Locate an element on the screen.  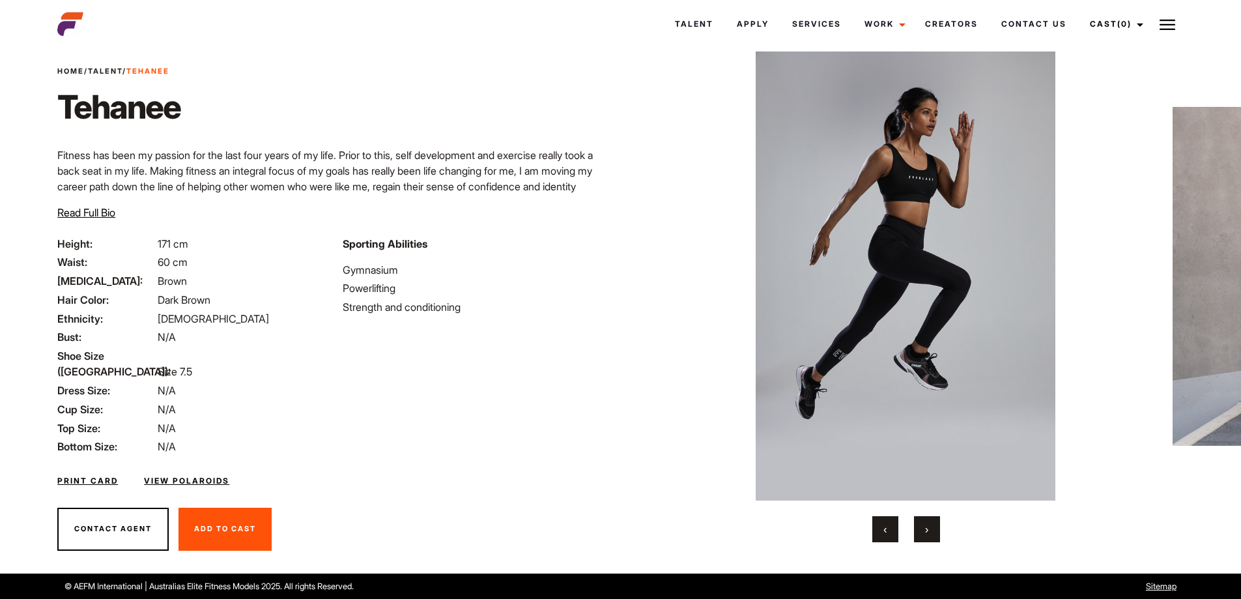
button: Add To Cast is located at coordinates (225, 529).